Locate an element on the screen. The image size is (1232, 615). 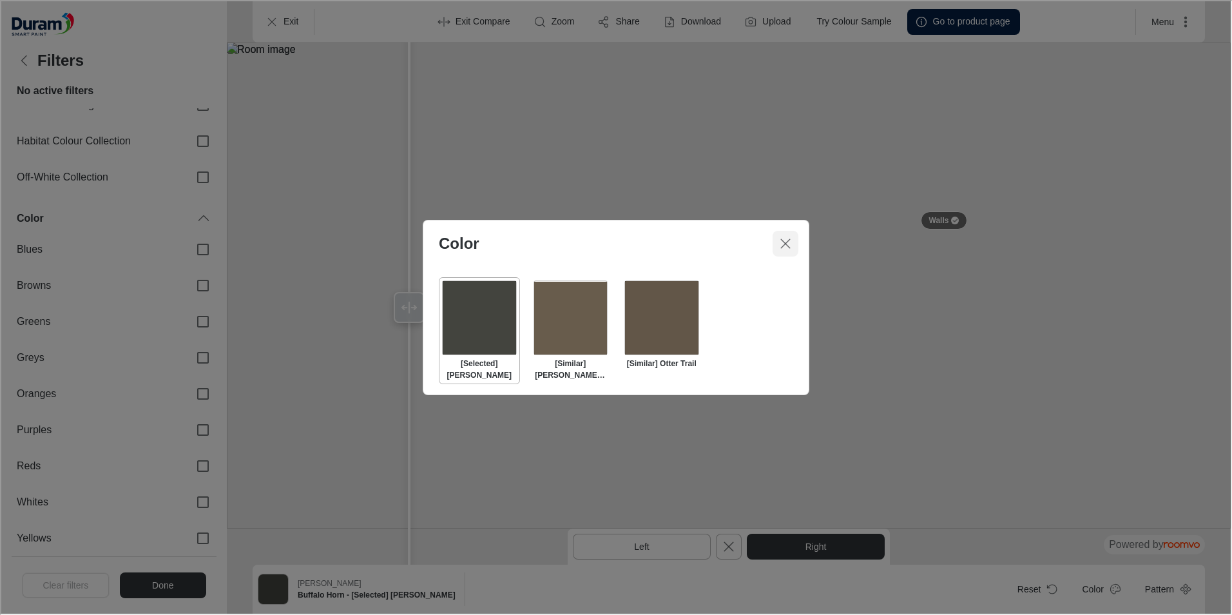
button: Close dialog is located at coordinates (784, 242).